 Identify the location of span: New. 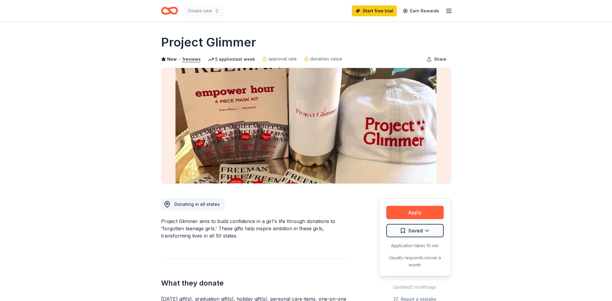
(172, 59).